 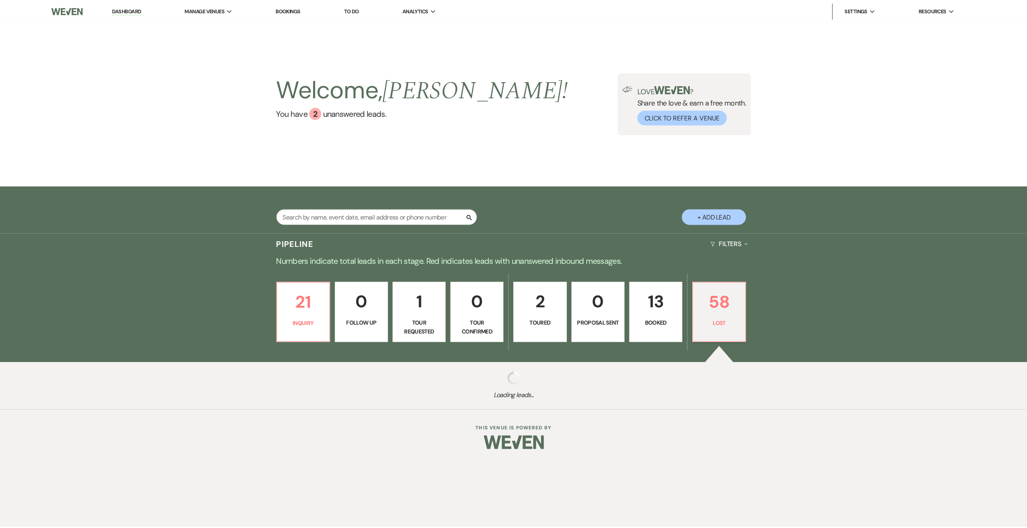 I want to click on a: 1Tour Requested, so click(x=421, y=312).